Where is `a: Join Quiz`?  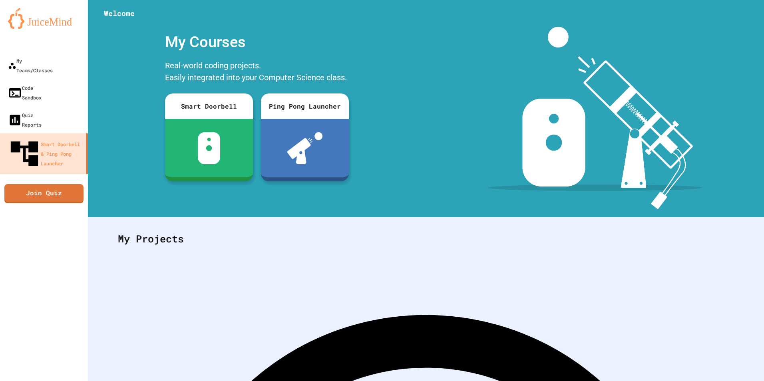 a: Join Quiz is located at coordinates (44, 194).